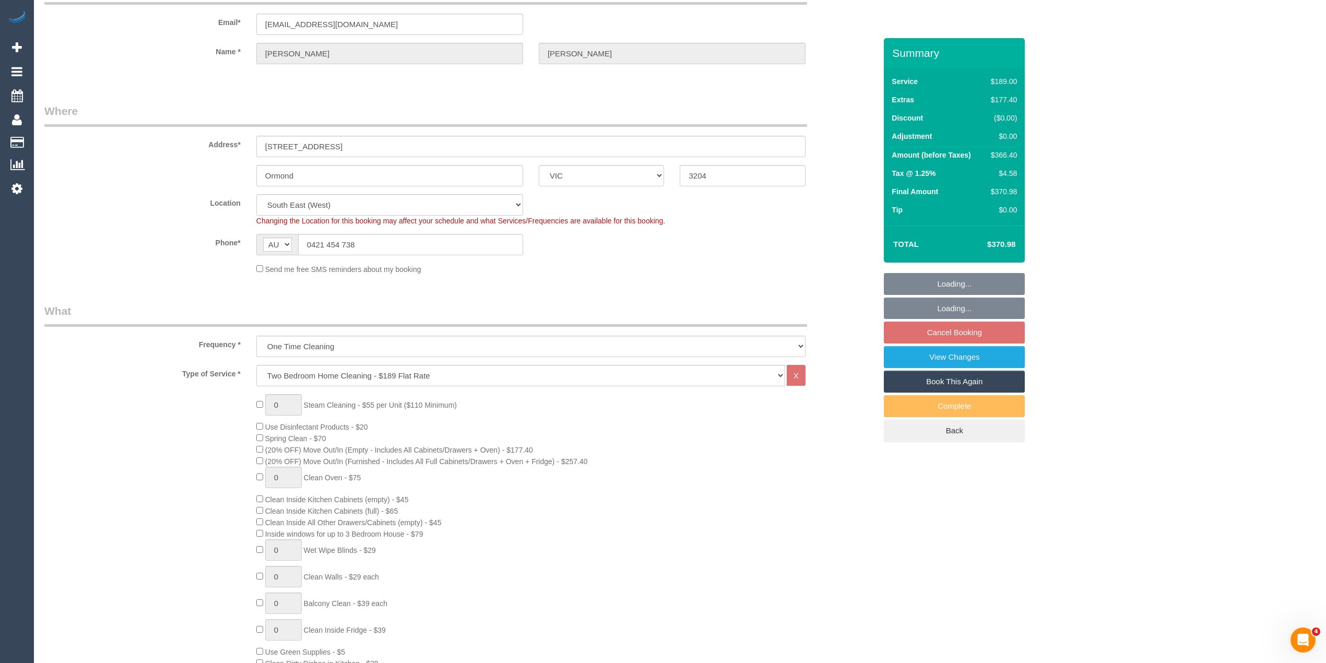  I want to click on input: Suburb*, so click(389, 175).